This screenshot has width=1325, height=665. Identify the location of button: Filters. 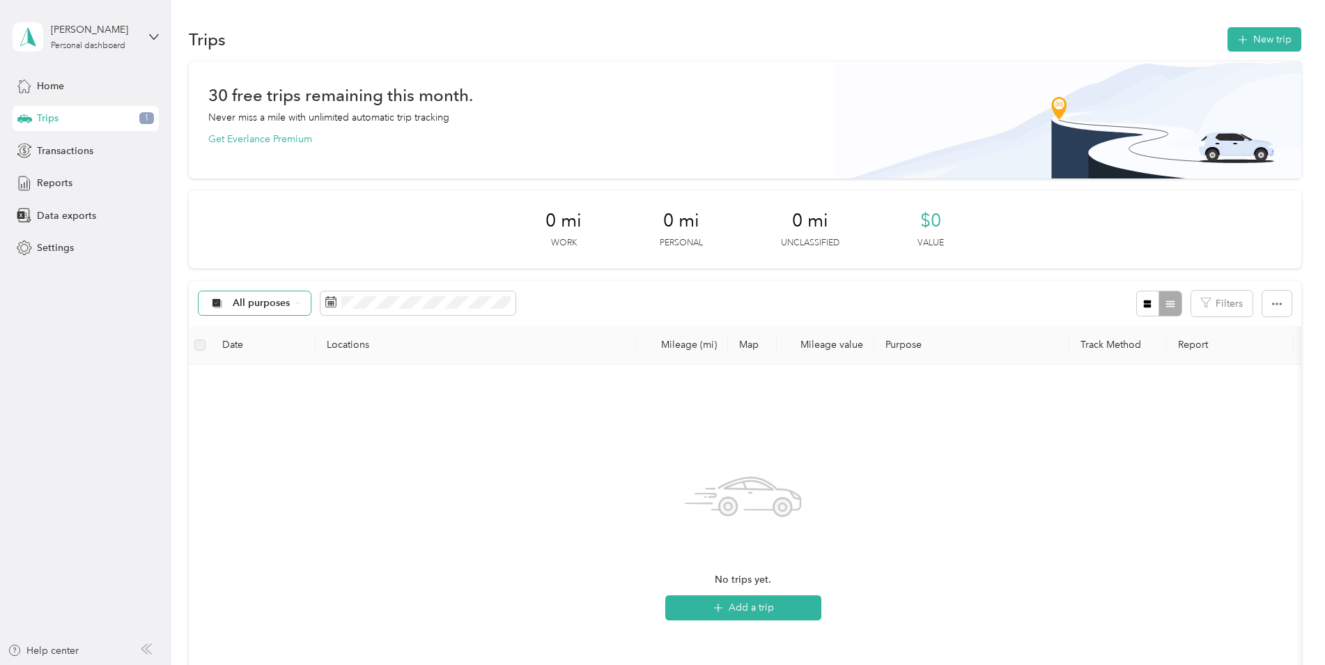
(1222, 303).